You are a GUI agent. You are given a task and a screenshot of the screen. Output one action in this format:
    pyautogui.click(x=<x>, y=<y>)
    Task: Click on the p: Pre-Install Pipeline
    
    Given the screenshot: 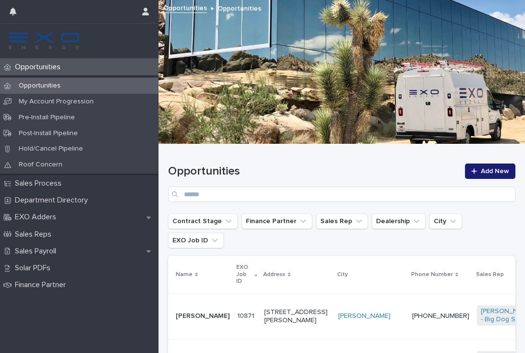 What is the action you would take?
    pyautogui.click(x=47, y=117)
    